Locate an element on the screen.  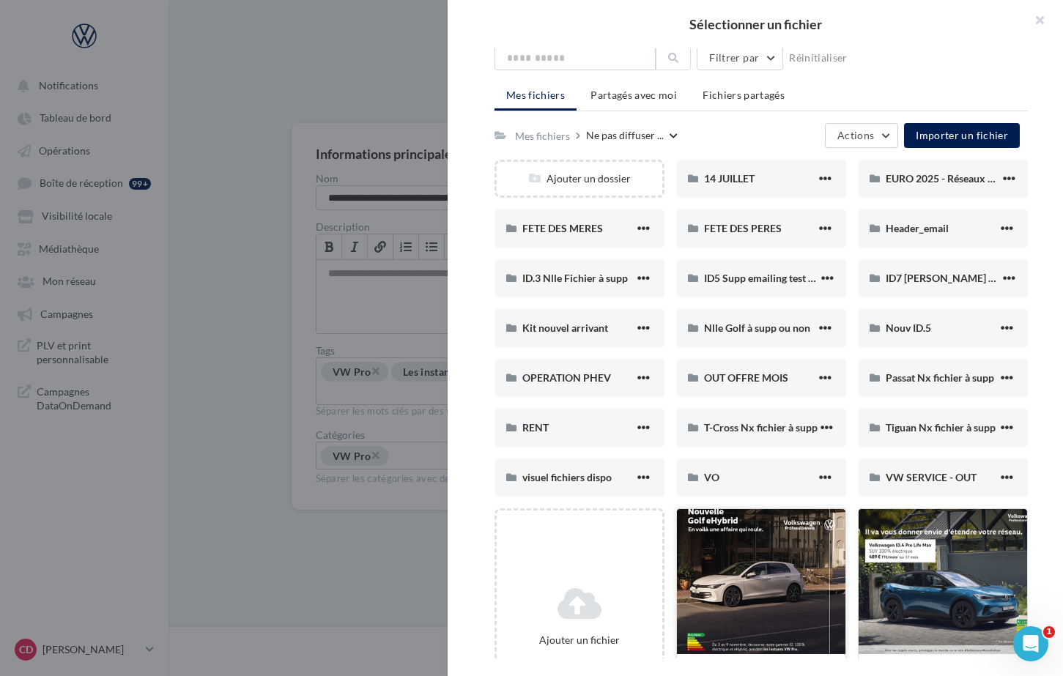
span: Partagés avec moi is located at coordinates (634, 95).